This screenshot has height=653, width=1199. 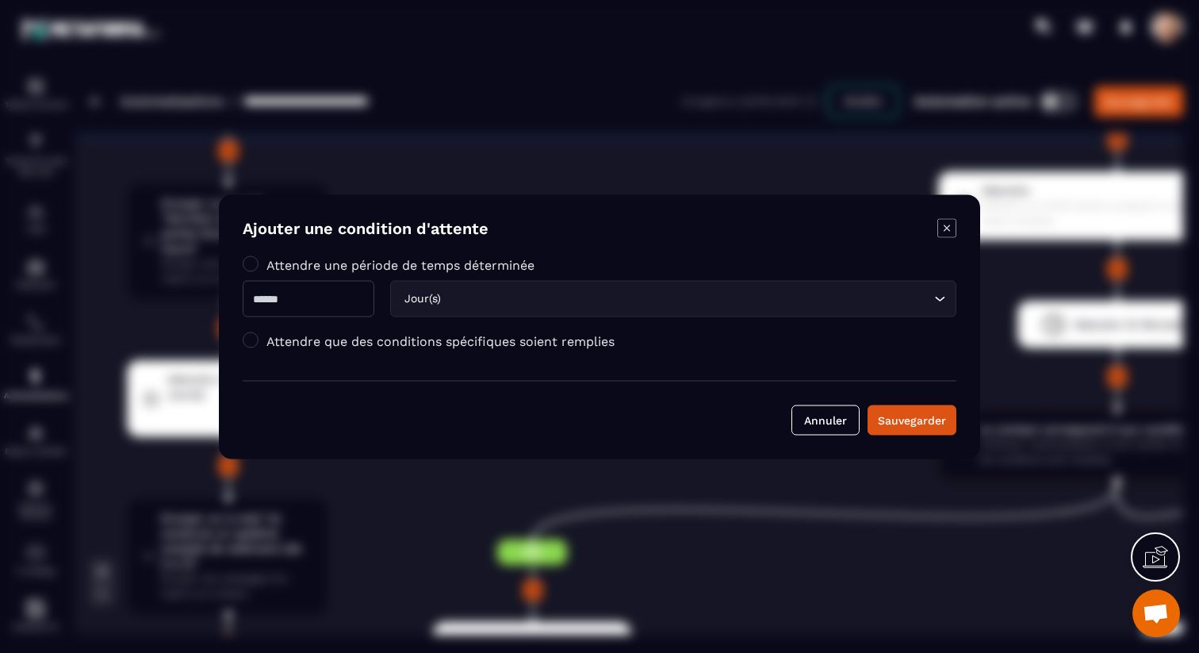 What do you see at coordinates (826, 420) in the screenshot?
I see `button: Annuler` at bounding box center [826, 420].